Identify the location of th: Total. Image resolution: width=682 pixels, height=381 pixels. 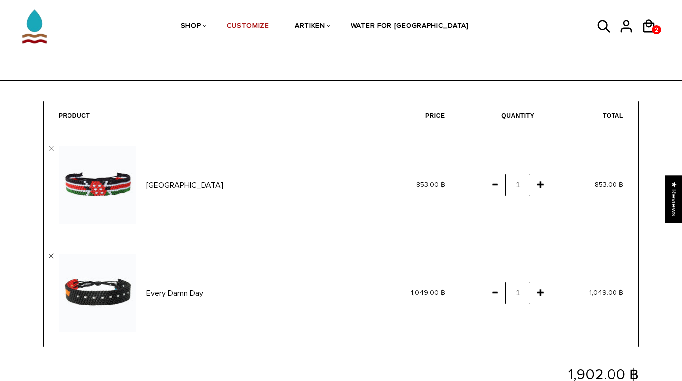
(593, 116).